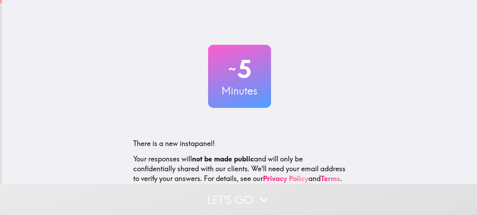  Describe the element at coordinates (240, 169) in the screenshot. I see `p: Your responses will and will only be confidentially shared with our clients. We'll need your emai...` at that location.